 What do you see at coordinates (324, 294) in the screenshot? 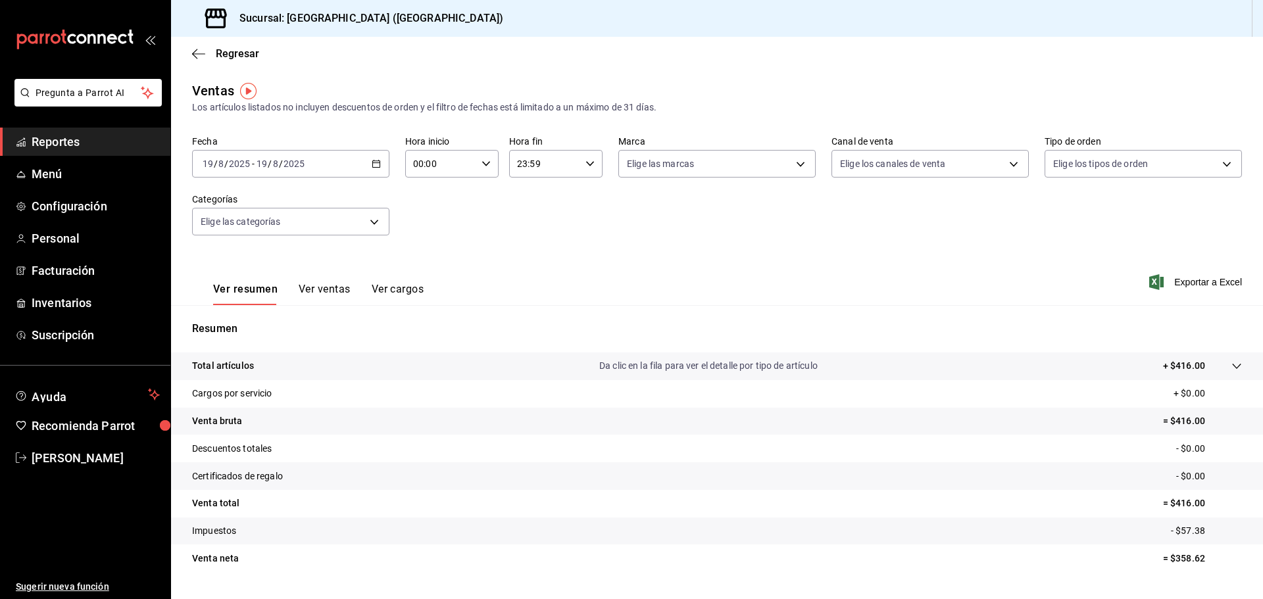
I see `button: Ver ventas` at bounding box center [324, 294].